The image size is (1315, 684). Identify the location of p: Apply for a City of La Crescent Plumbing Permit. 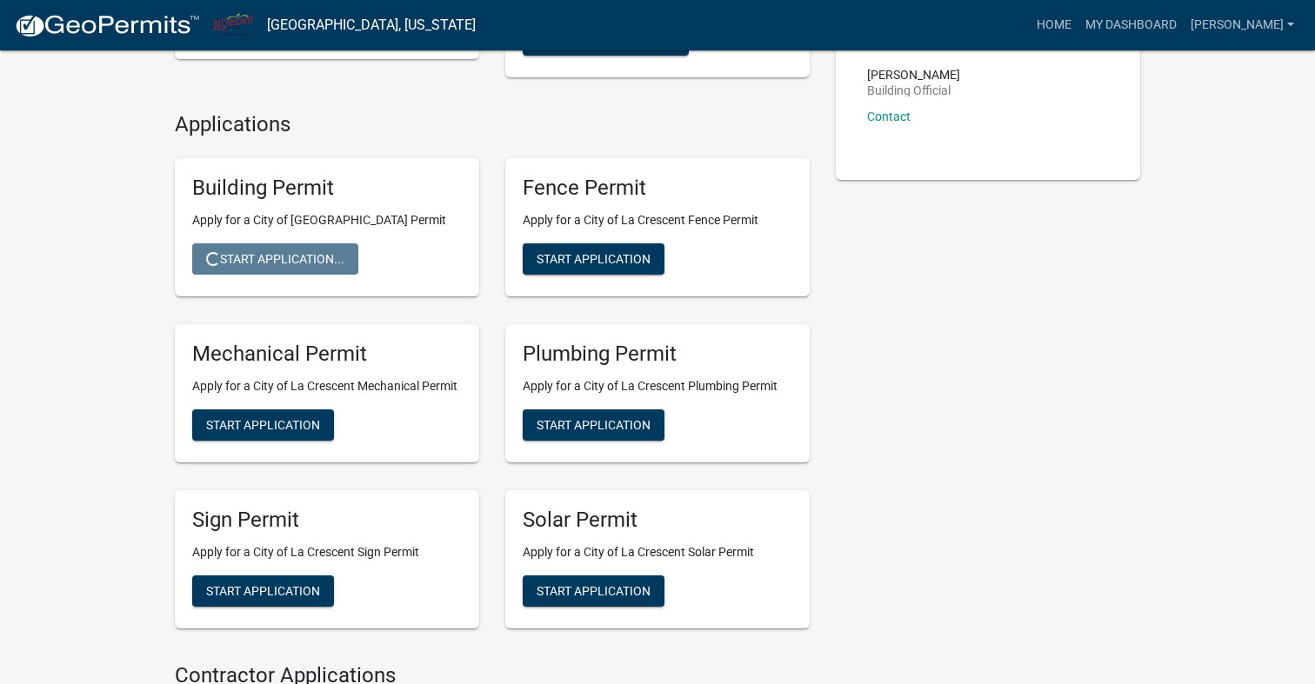
(657, 386).